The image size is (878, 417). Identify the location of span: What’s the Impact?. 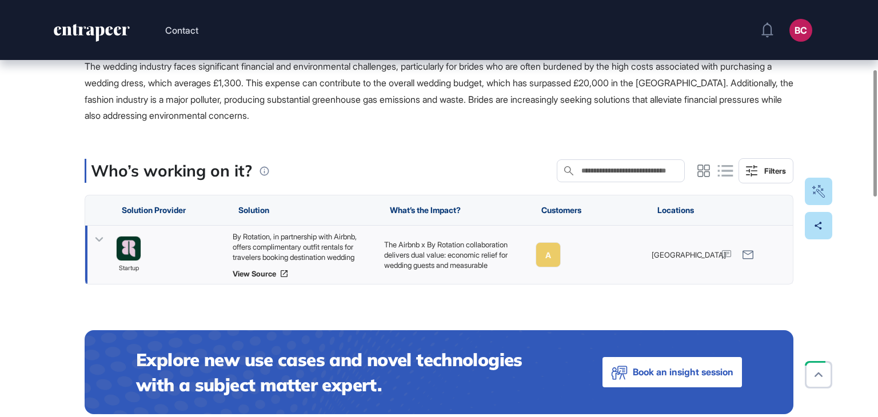
(425, 210).